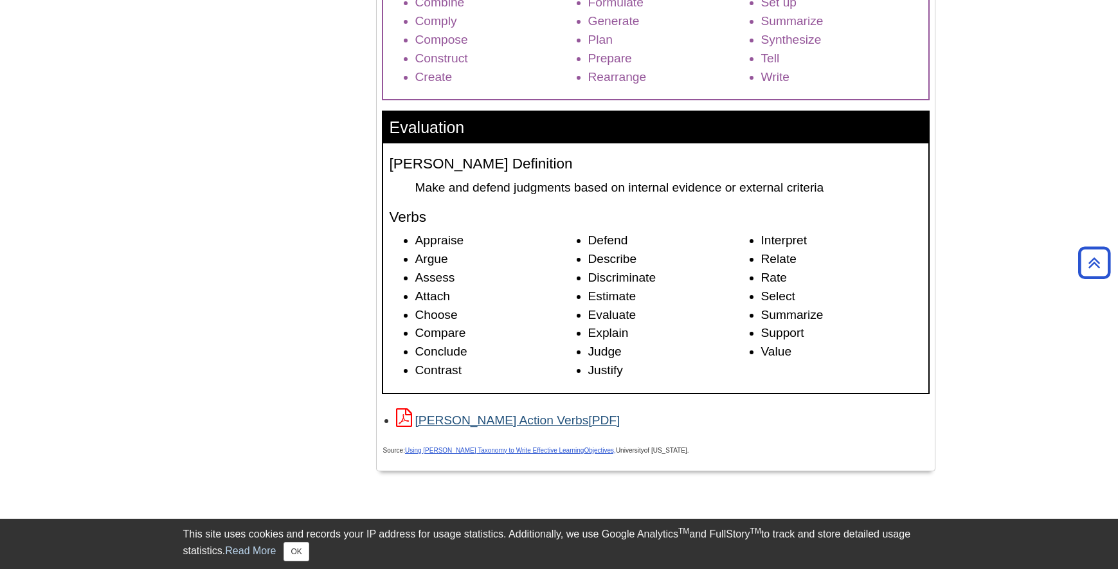  What do you see at coordinates (495, 296) in the screenshot?
I see `li: Attach` at bounding box center [495, 296].